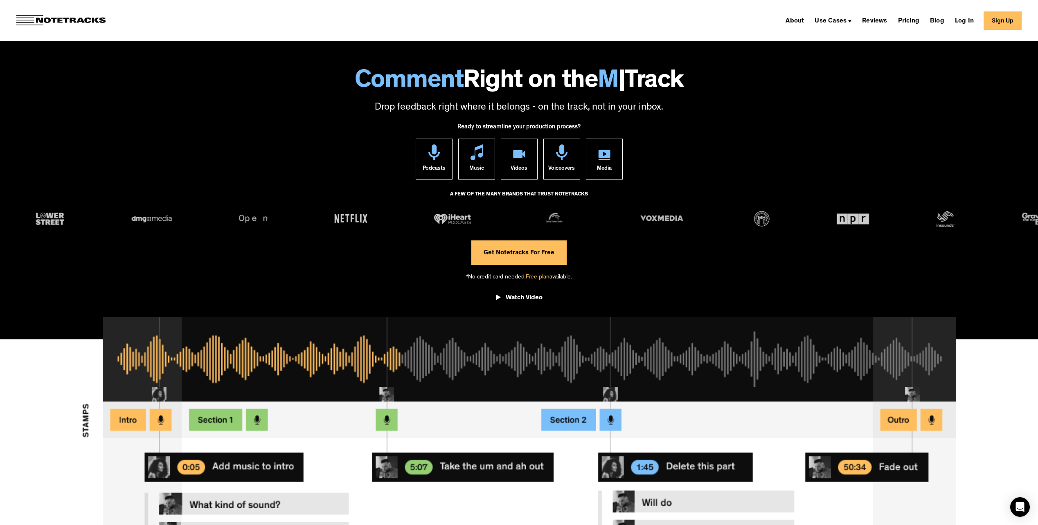  I want to click on div: Ready to streamline your production process?, so click(519, 129).